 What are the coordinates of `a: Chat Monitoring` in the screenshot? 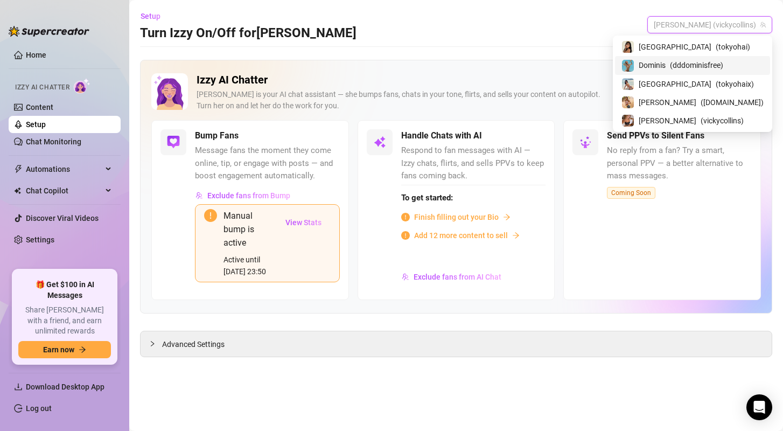 It's located at (53, 142).